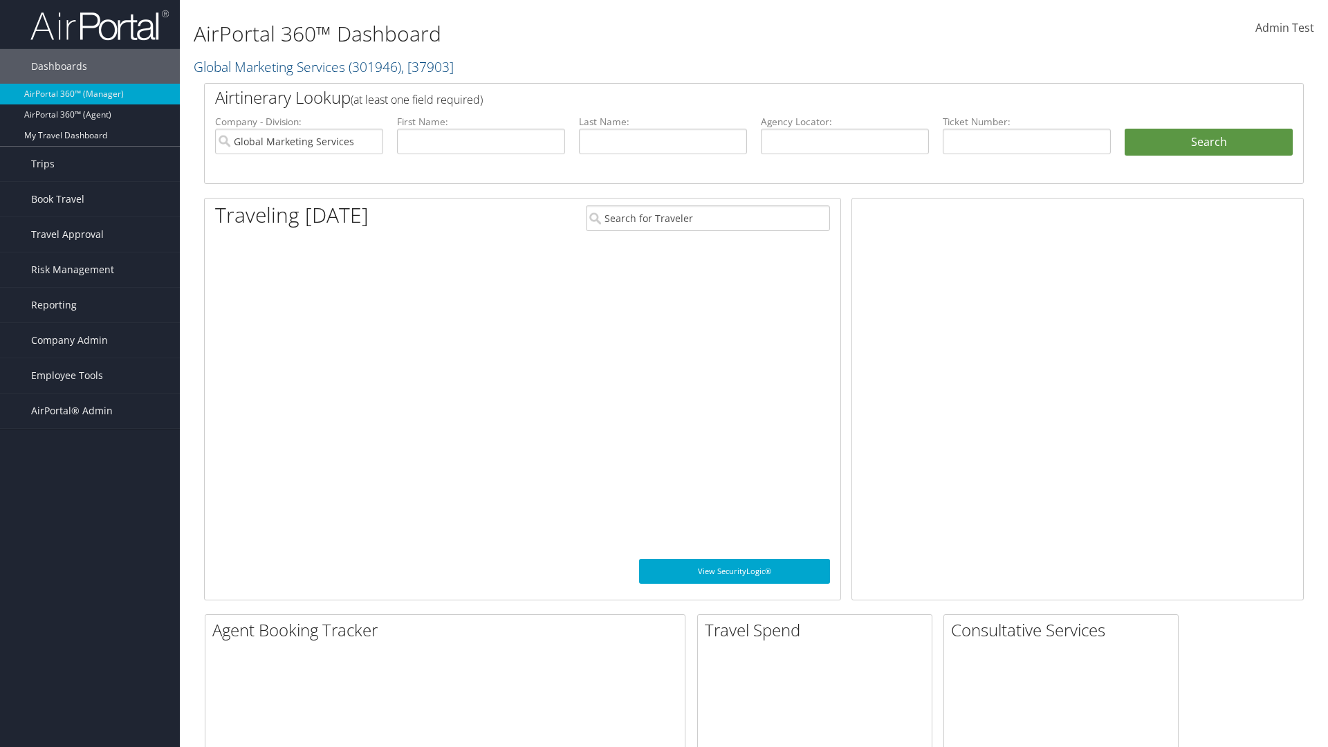  I want to click on h2: Airtinerary Lookup, so click(708, 98).